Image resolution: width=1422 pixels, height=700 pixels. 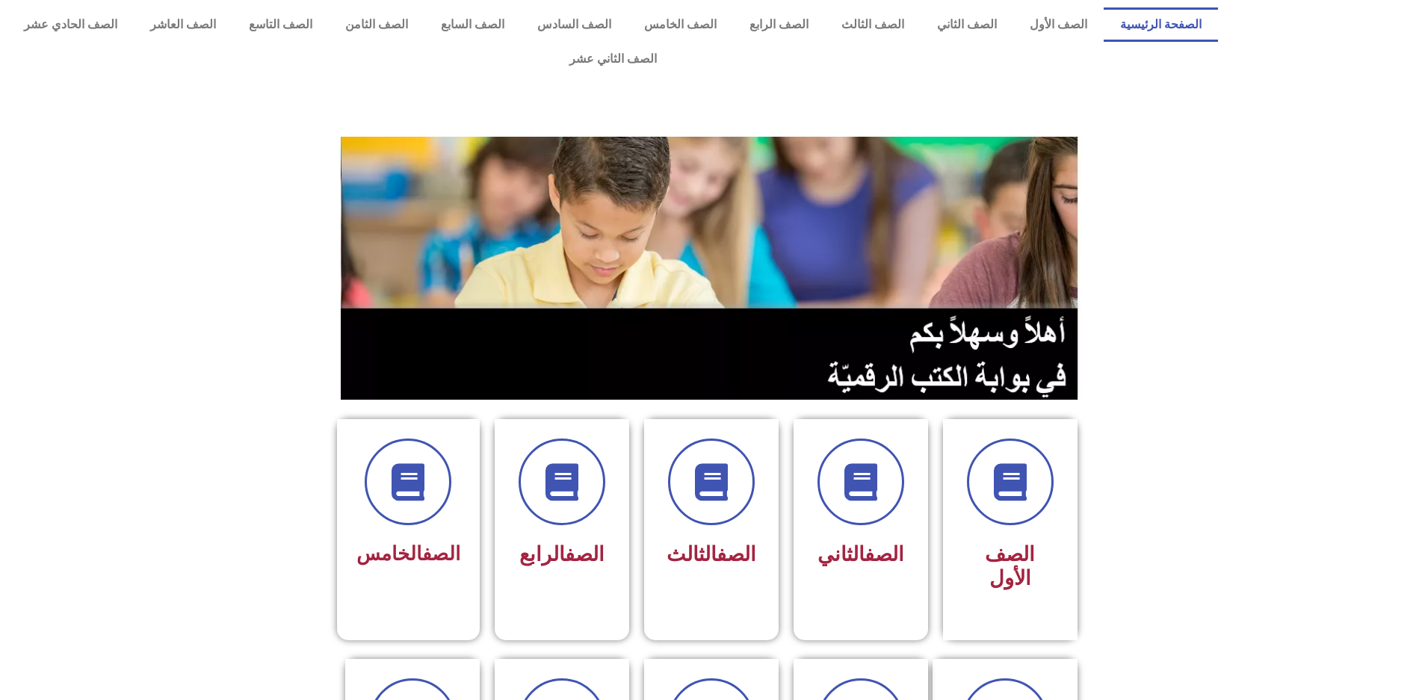 I want to click on a: الصف العاشر, so click(x=183, y=25).